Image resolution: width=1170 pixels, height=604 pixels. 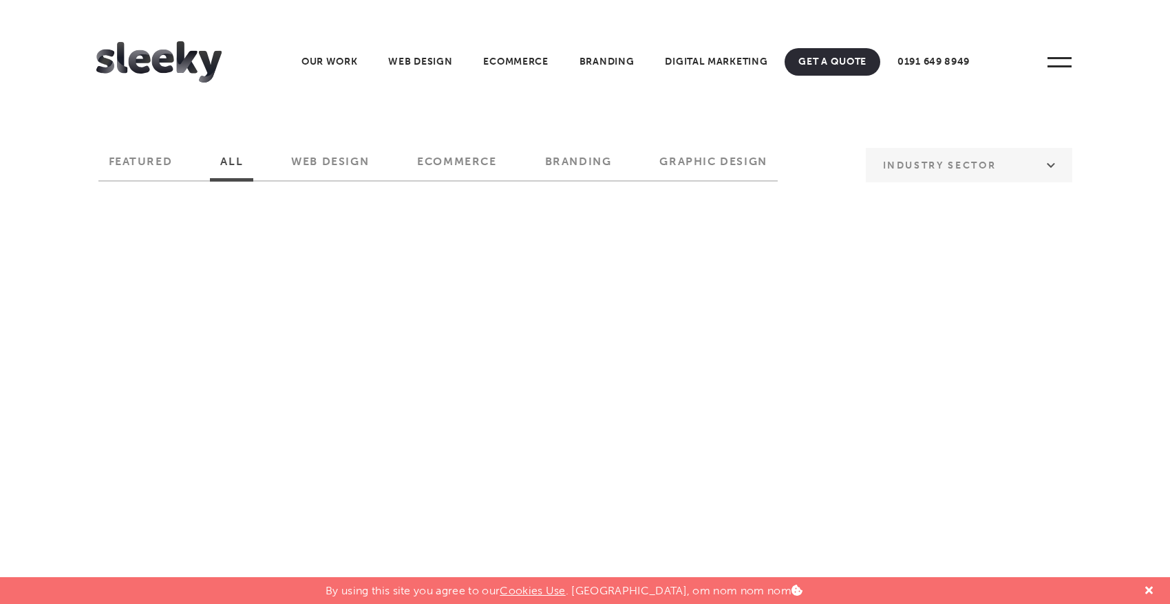 I want to click on label: Featured, so click(x=140, y=167).